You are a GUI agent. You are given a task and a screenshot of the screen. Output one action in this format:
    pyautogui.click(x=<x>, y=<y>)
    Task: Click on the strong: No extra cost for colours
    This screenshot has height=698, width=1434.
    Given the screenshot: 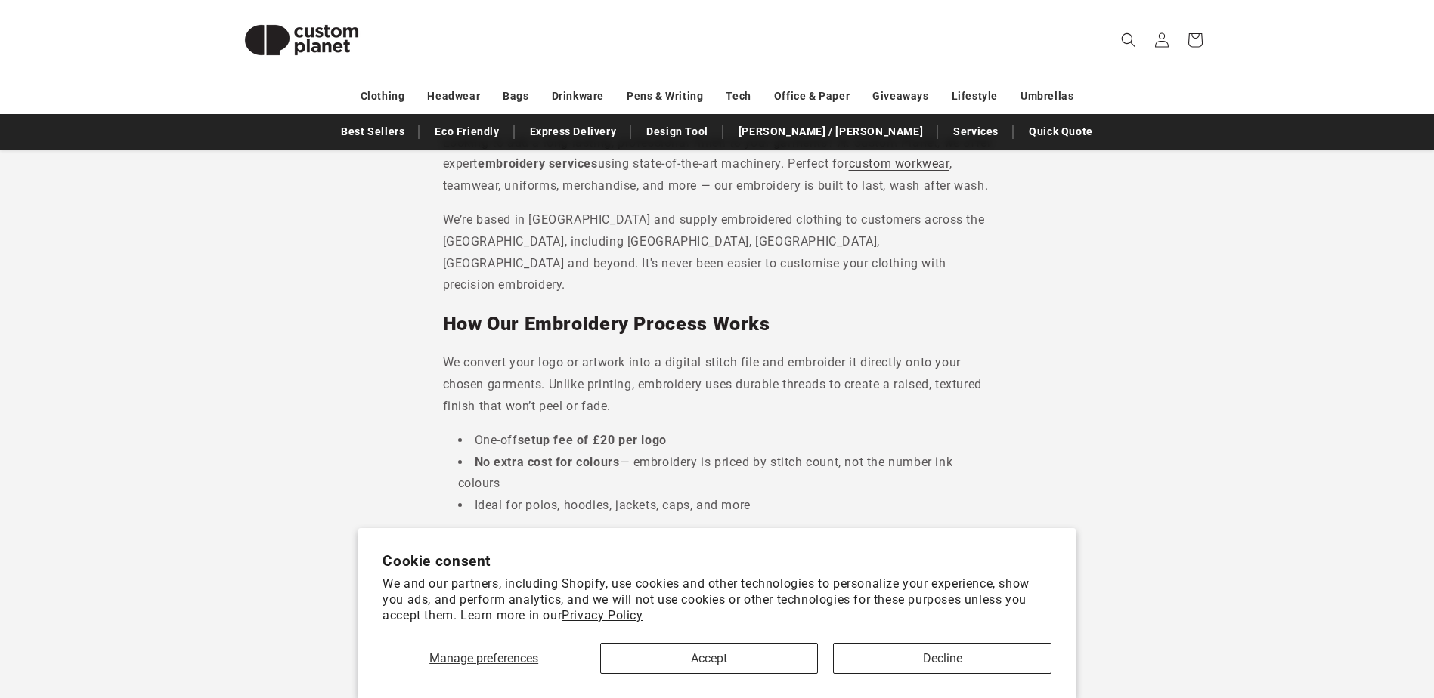 What is the action you would take?
    pyautogui.click(x=547, y=462)
    